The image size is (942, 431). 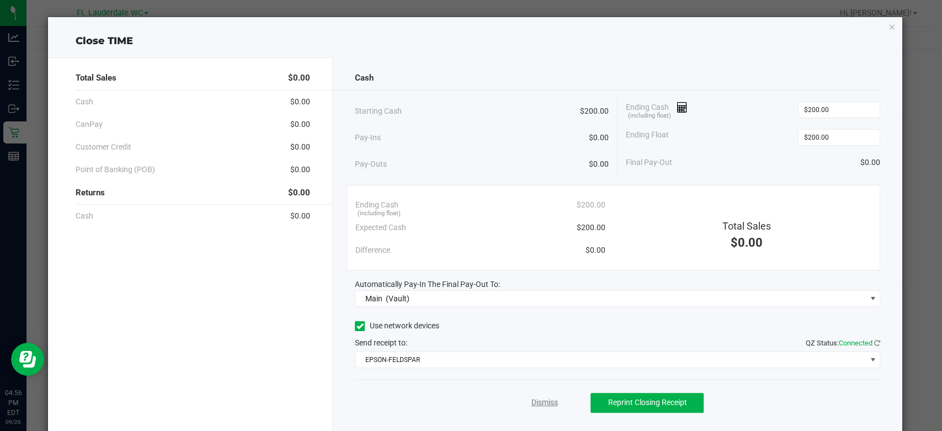 I want to click on span: Ending Float, so click(x=647, y=137).